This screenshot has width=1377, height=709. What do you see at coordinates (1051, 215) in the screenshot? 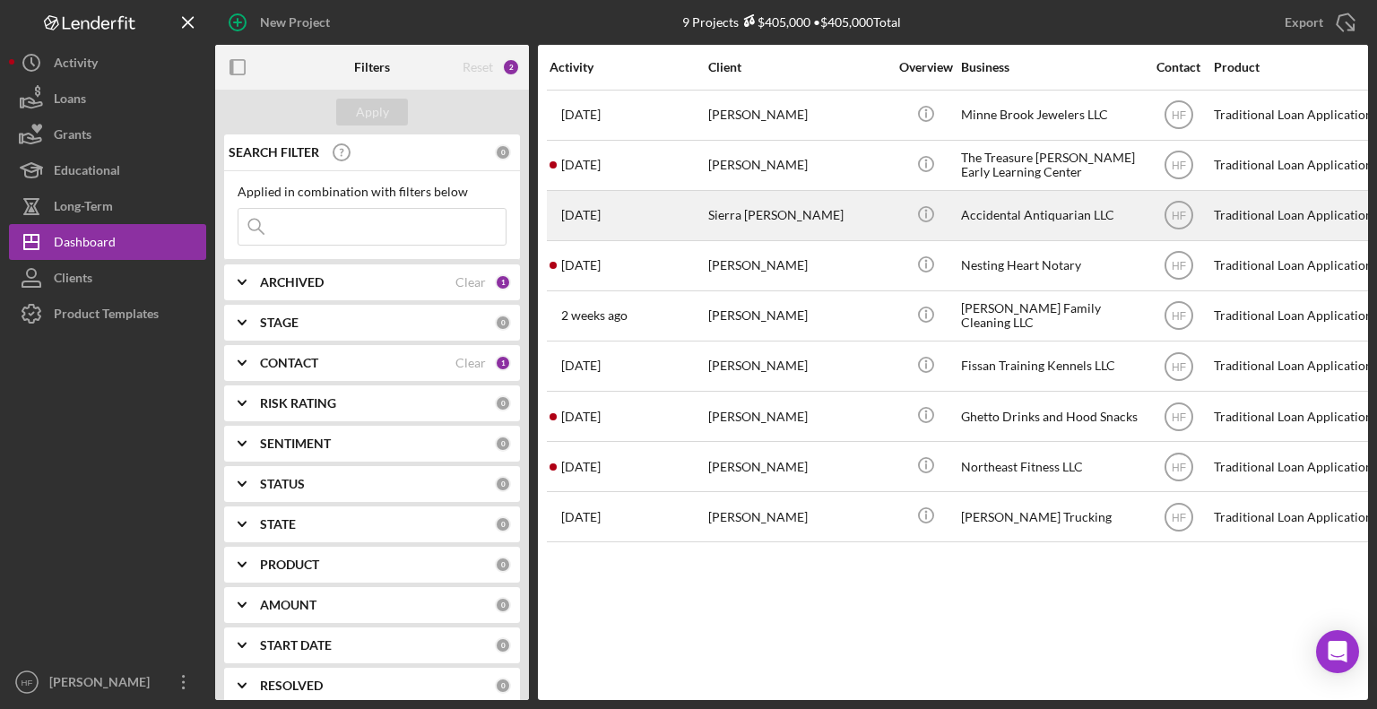
I see `div: Accidental Antiquarian LLC` at bounding box center [1051, 215].